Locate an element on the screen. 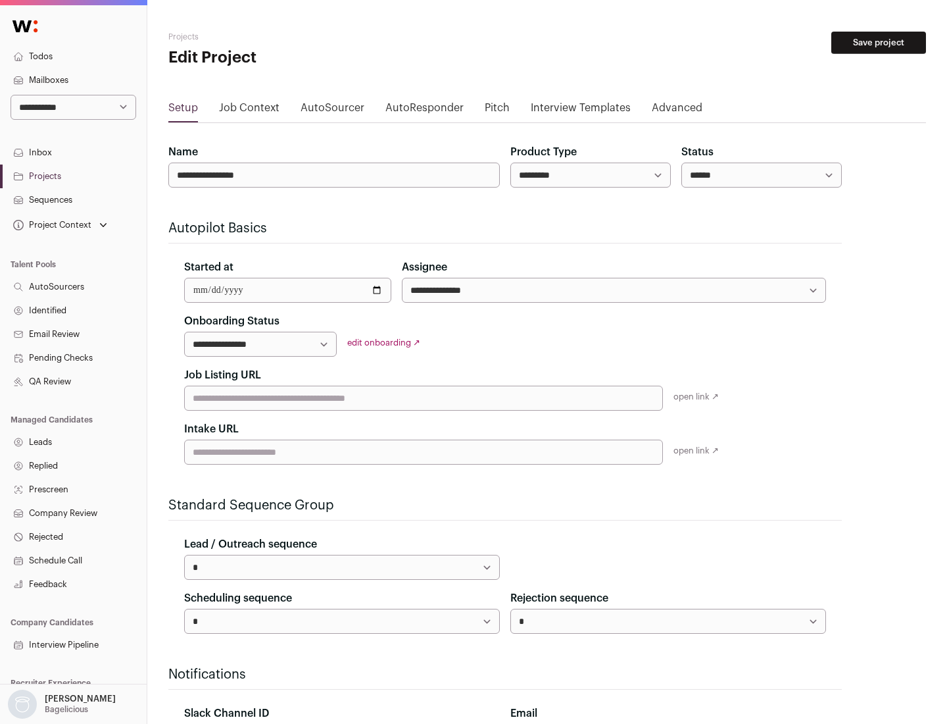 Image resolution: width=947 pixels, height=724 pixels. h2: Autopilot Basics is located at coordinates (505, 228).